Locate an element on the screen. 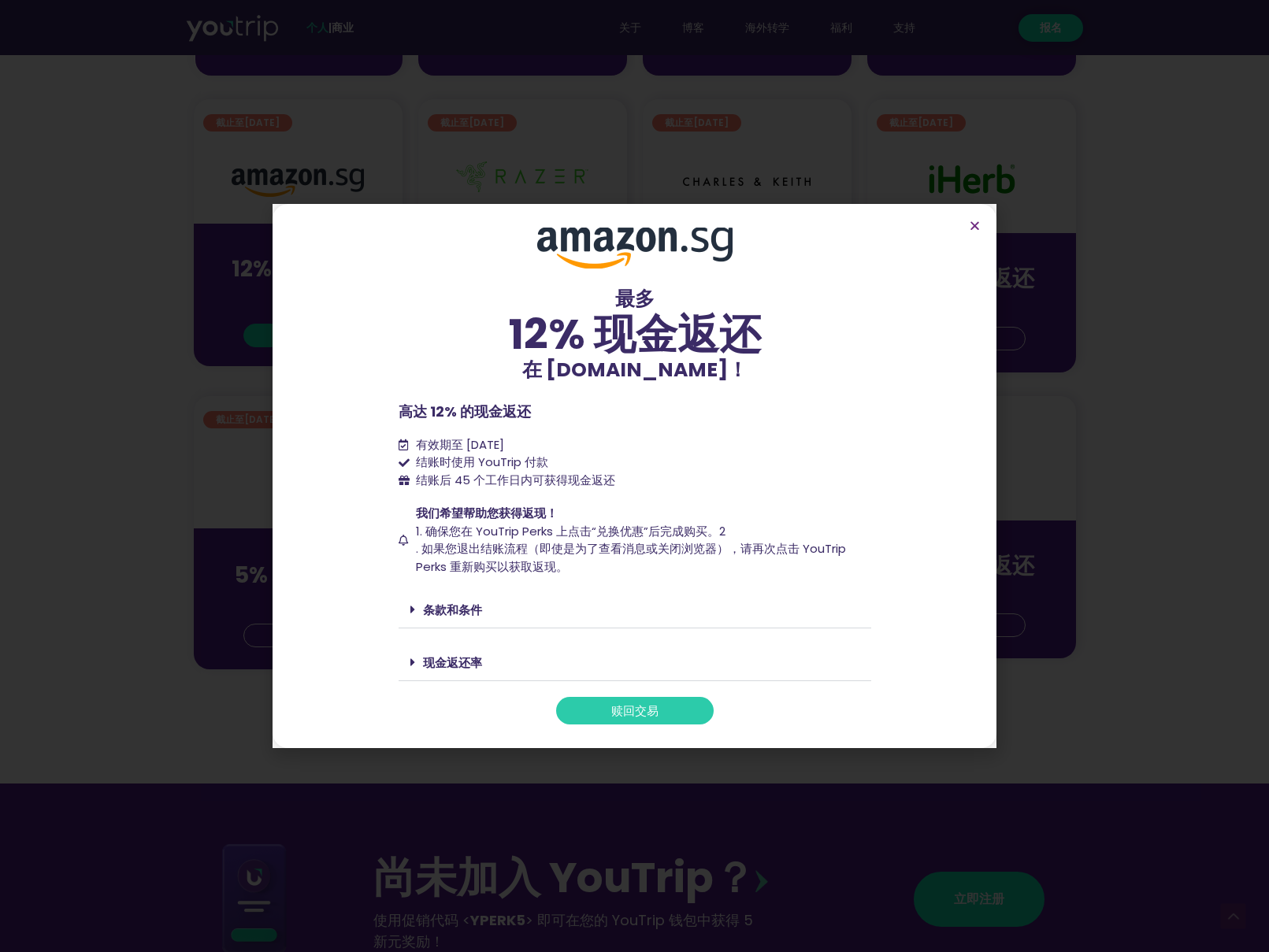 The height and width of the screenshot is (952, 1269). a: 关闭 is located at coordinates (974, 225).